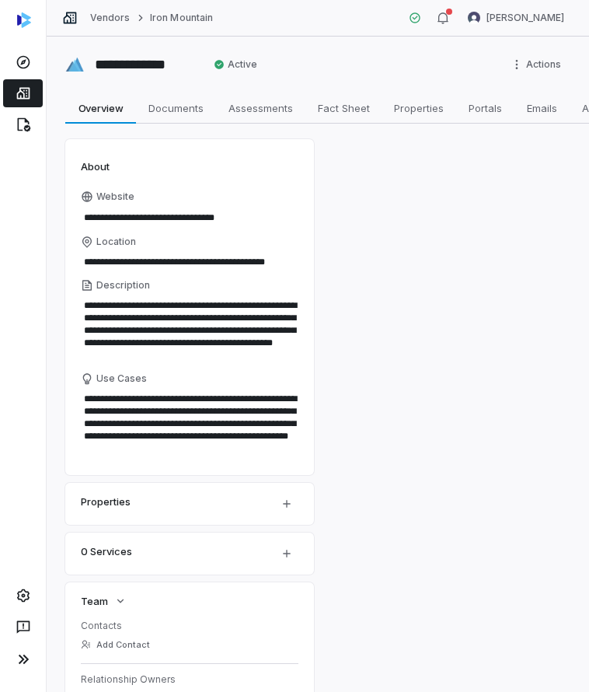 The width and height of the screenshot is (589, 692). What do you see at coordinates (260, 108) in the screenshot?
I see `span: Assessments` at bounding box center [260, 108].